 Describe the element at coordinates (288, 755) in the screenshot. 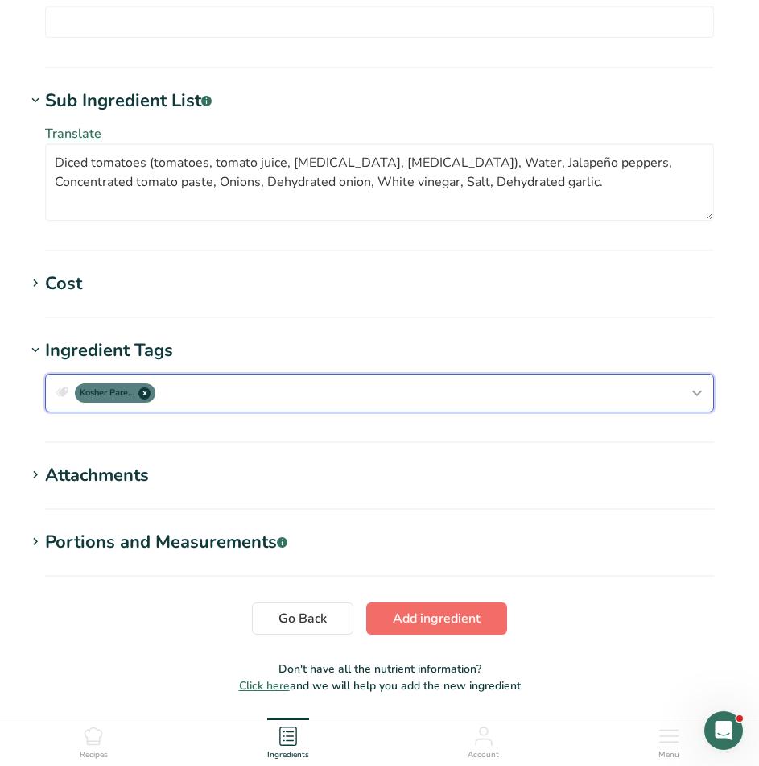

I see `span: Ingredients` at that location.